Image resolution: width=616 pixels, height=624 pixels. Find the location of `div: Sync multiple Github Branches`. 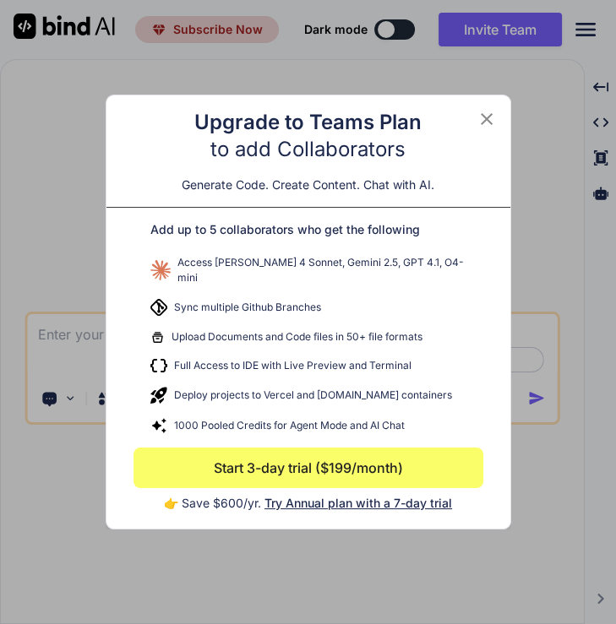

div: Sync multiple Github Branches is located at coordinates (308, 308).